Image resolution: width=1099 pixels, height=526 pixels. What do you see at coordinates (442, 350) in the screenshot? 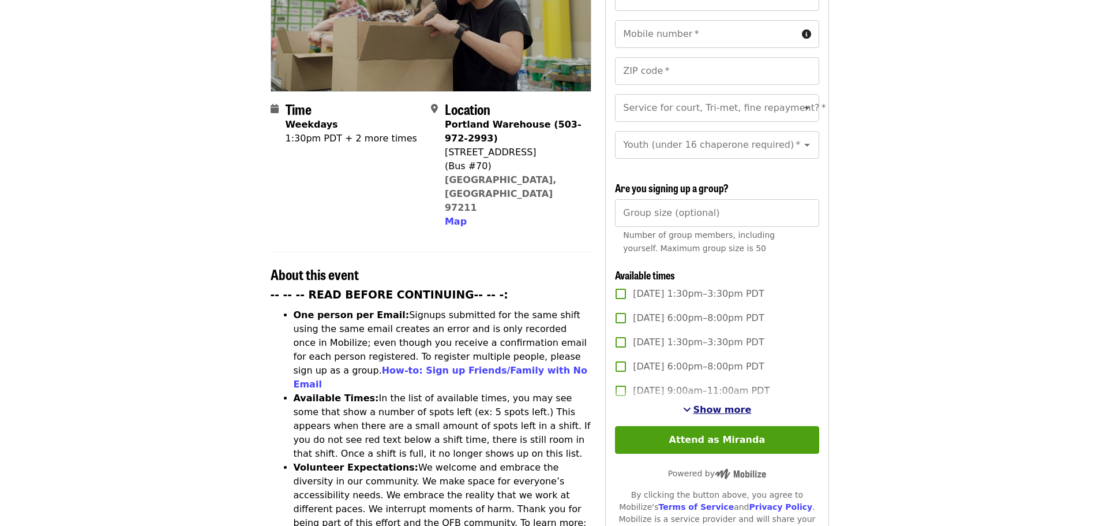
I see `li: Signups submitted for the same shift using the same email creates an error and is only recorded o...` at bounding box center [442, 350].